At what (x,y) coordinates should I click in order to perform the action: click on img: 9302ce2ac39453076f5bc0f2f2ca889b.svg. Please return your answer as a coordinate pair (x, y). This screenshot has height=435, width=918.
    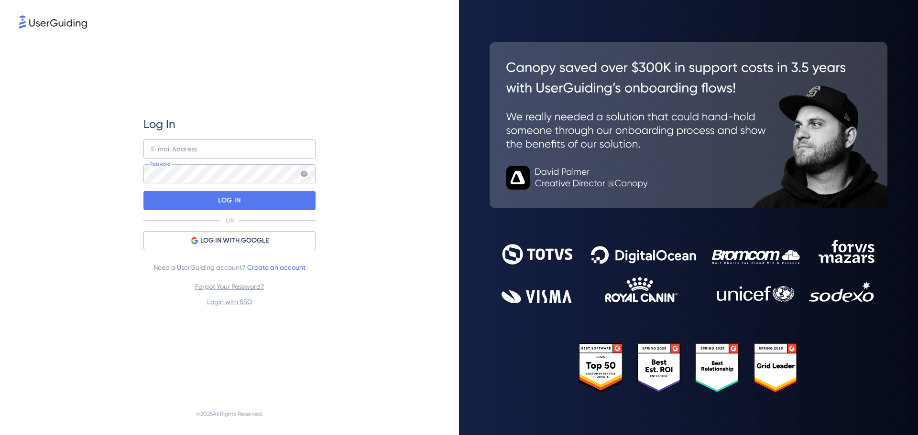
    Looking at the image, I should click on (688, 271).